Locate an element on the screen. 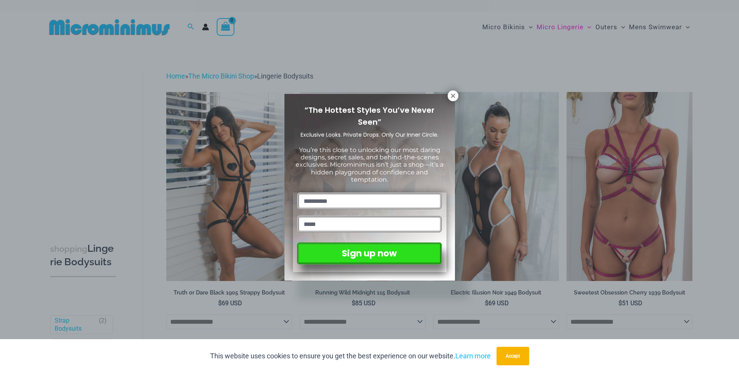 The image size is (739, 373). button: Close is located at coordinates (453, 96).